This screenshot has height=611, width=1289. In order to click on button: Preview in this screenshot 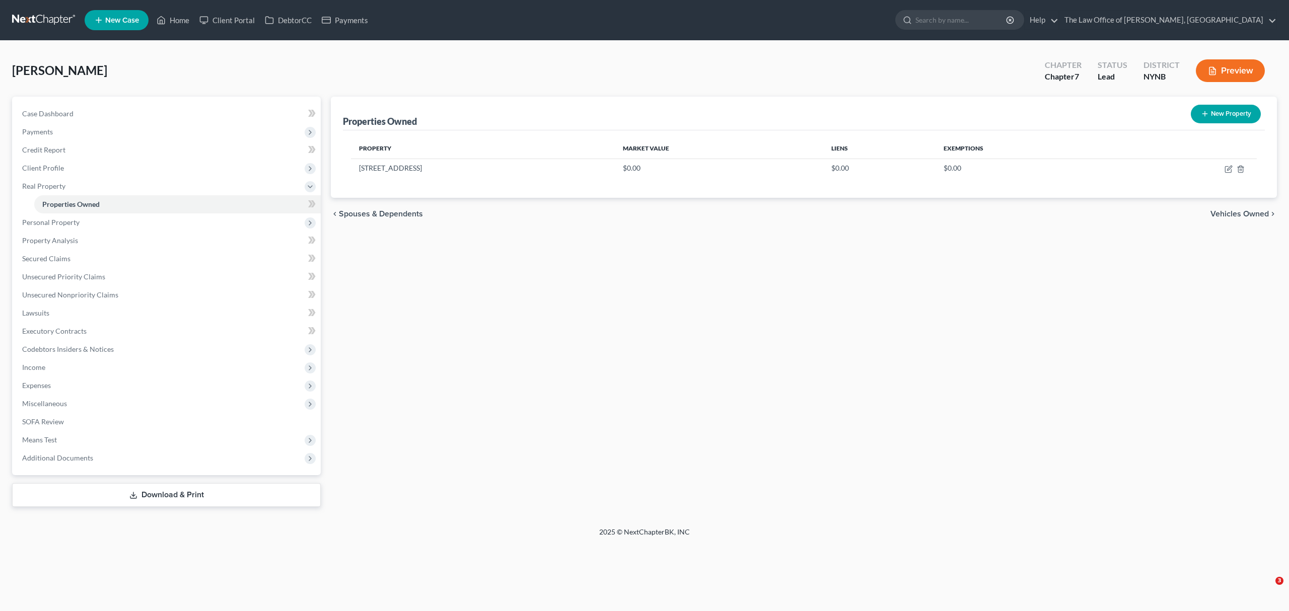, I will do `click(1230, 70)`.